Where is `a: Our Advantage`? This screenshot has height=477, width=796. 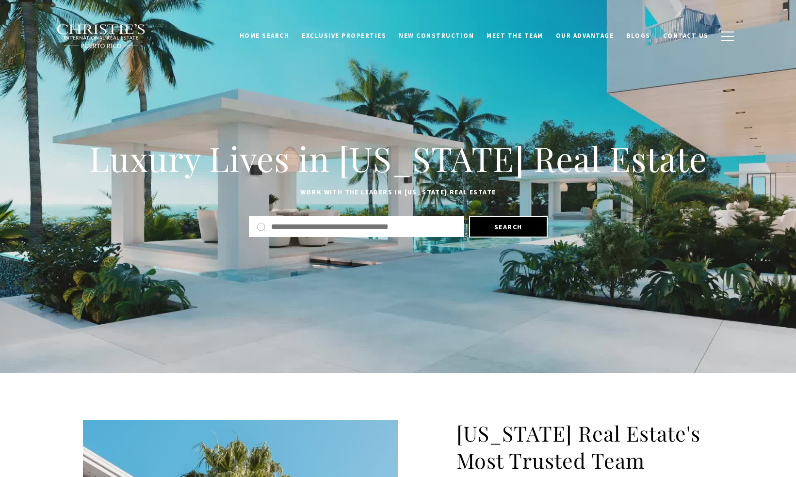
a: Our Advantage is located at coordinates (585, 36).